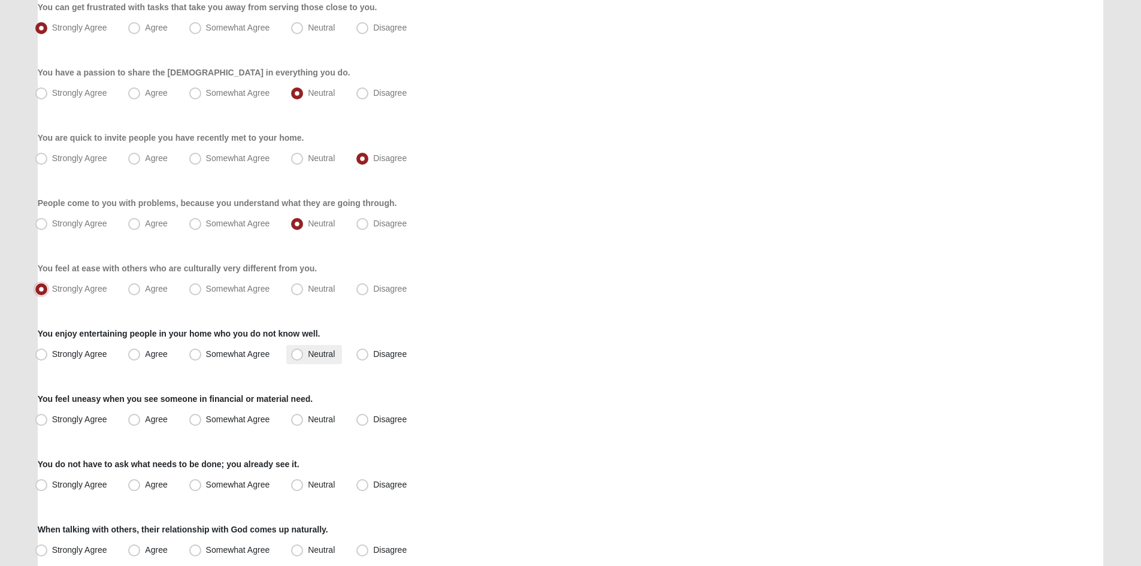 The width and height of the screenshot is (1141, 566). Describe the element at coordinates (183, 529) in the screenshot. I see `label: When talking with others, their relationship with God comes up naturally.` at that location.